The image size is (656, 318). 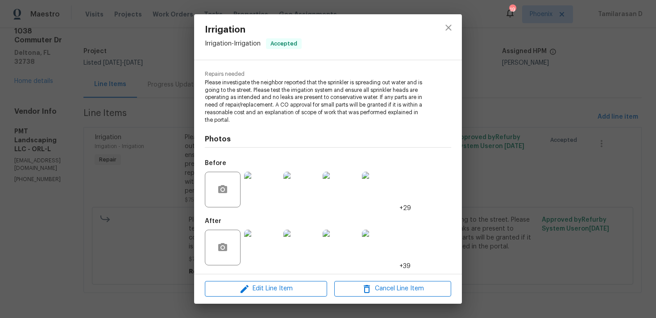 I want to click on span: +39, so click(x=405, y=266).